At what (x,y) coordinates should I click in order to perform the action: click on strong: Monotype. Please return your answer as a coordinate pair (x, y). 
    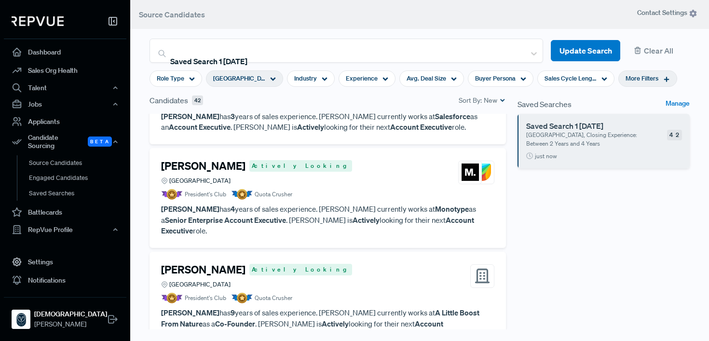
    Looking at the image, I should click on (452, 209).